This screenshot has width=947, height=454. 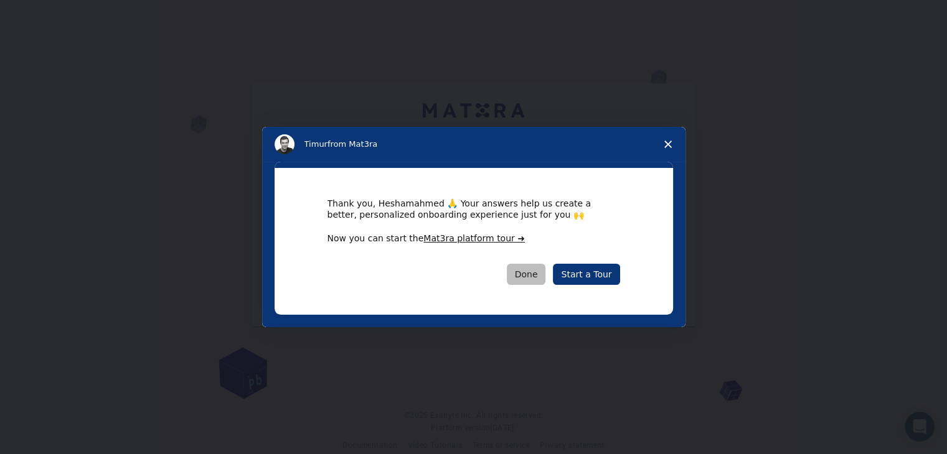 I want to click on div: Thank you, Heshamahmed 🙏 Your answers help us create a better, personalized onboarding experience..., so click(x=474, y=209).